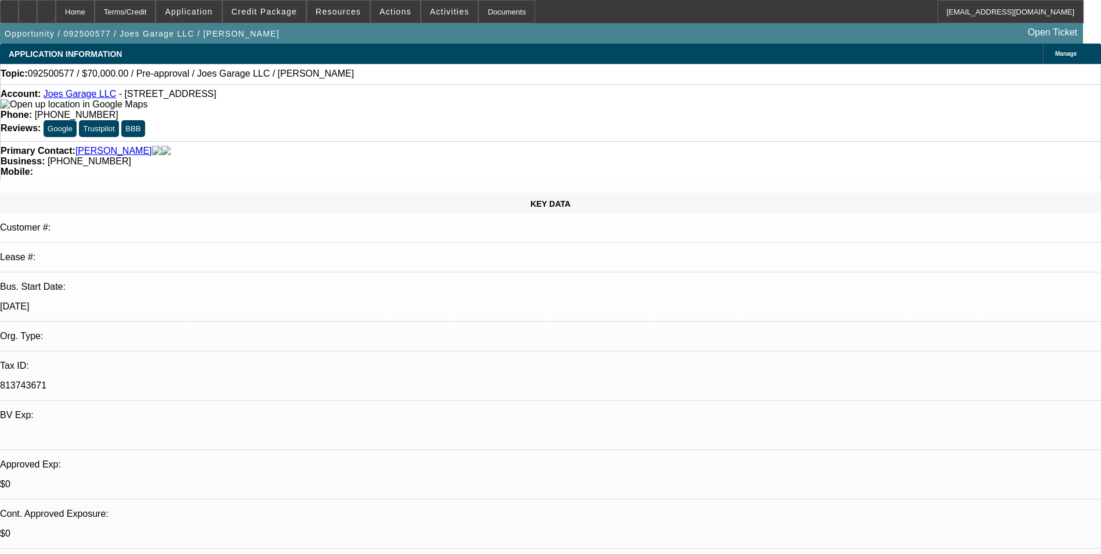 Image resolution: width=1101 pixels, height=554 pixels. What do you see at coordinates (450, 12) in the screenshot?
I see `button: Activities` at bounding box center [450, 12].